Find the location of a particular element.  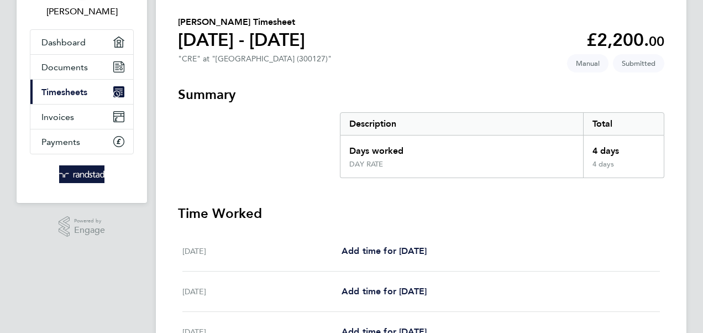

span: 00 is located at coordinates (657, 41).